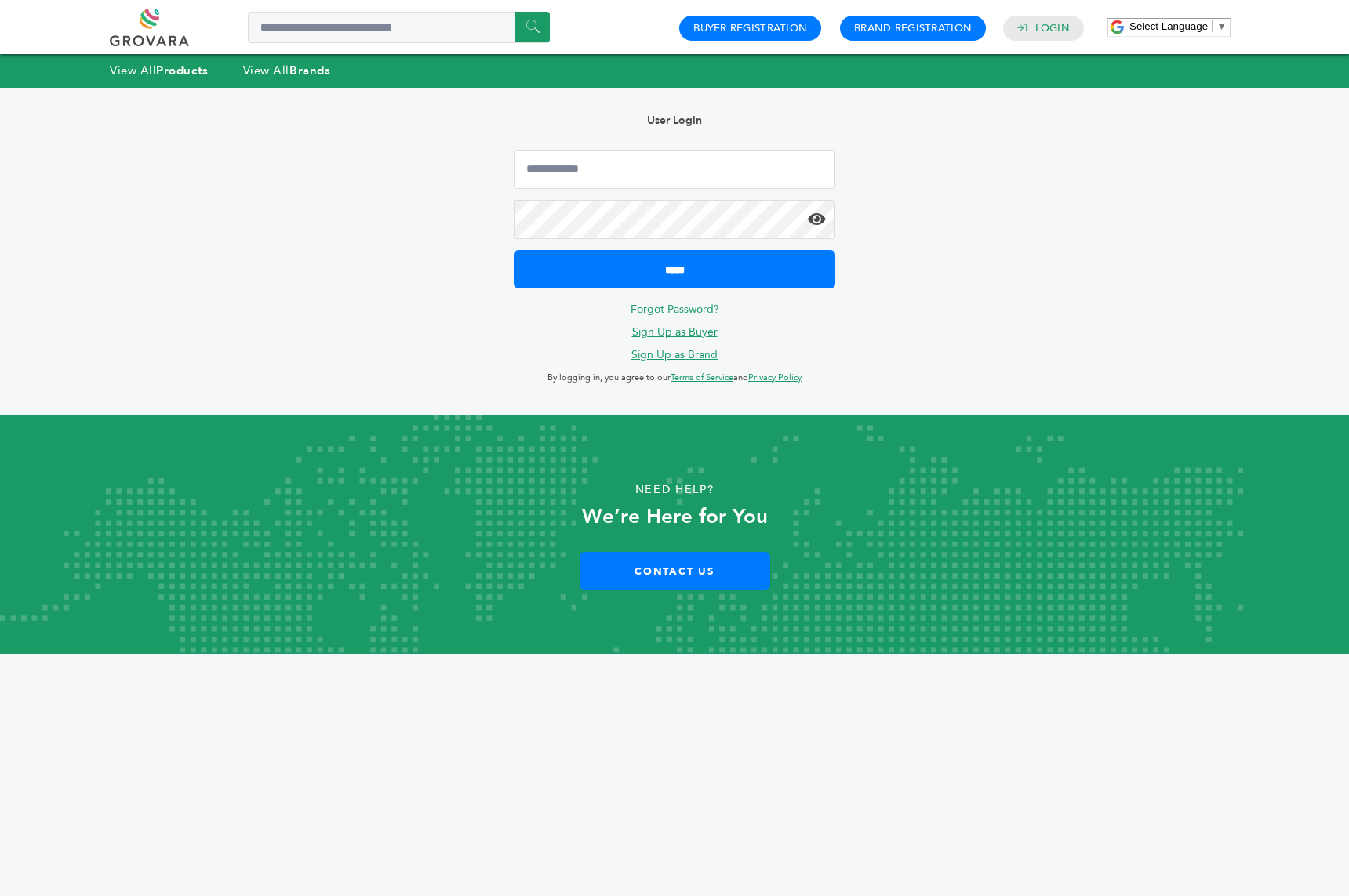 Image resolution: width=1349 pixels, height=896 pixels. Describe the element at coordinates (674, 571) in the screenshot. I see `a: Contact Us` at that location.